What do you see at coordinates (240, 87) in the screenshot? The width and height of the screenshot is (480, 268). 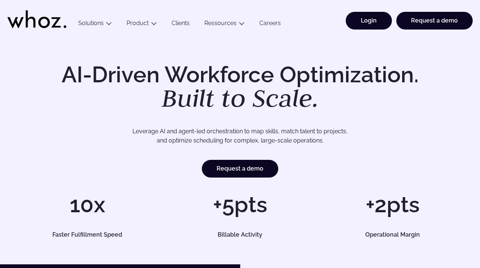 I see `h1: AI-Driven Workforce Optimization.` at bounding box center [240, 87].